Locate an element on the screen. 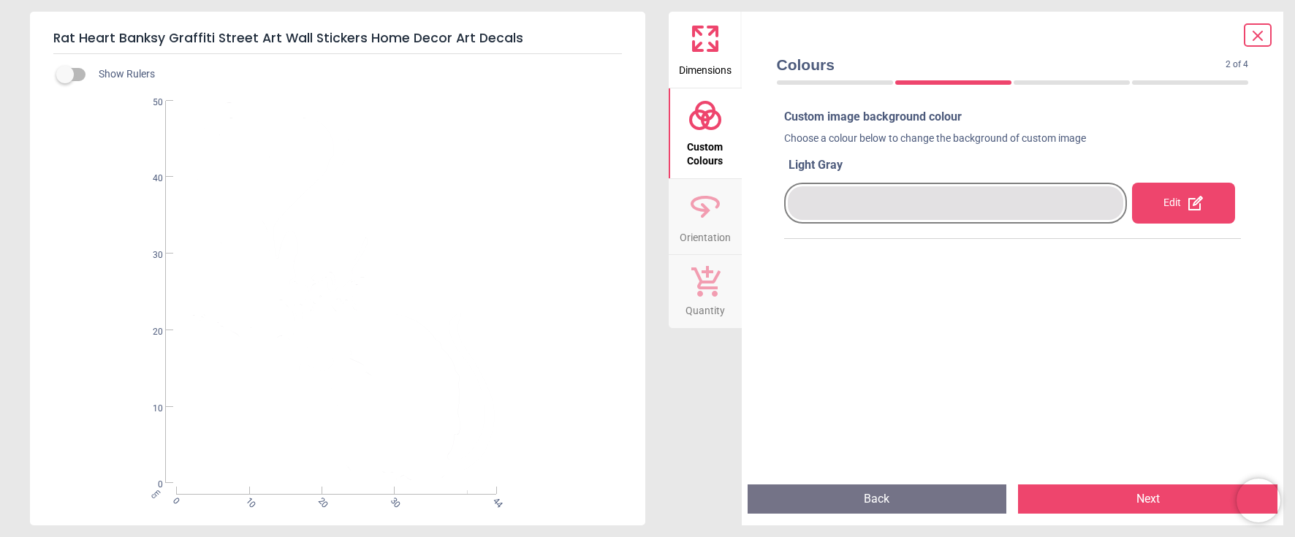 This screenshot has width=1295, height=537. span: Custom Colours is located at coordinates (705, 150).